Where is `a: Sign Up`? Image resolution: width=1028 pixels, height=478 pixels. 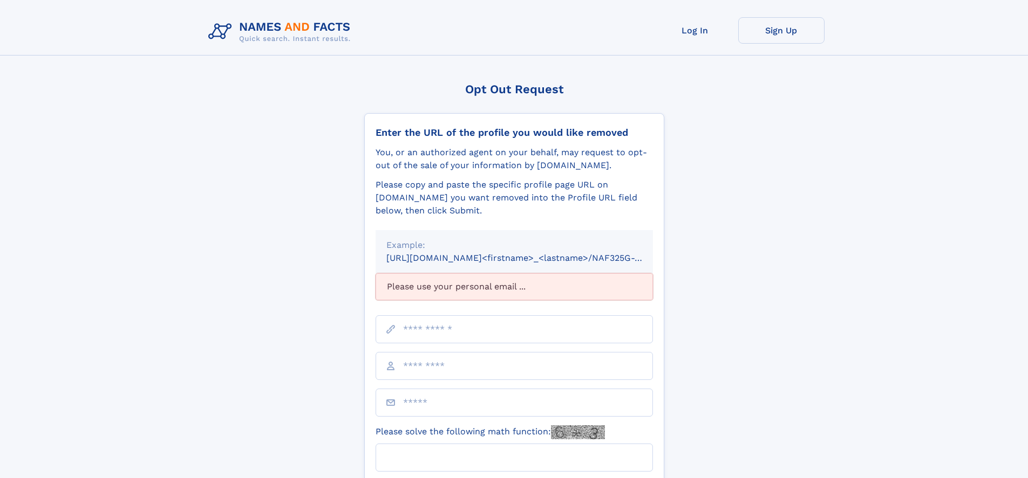 a: Sign Up is located at coordinates (781, 30).